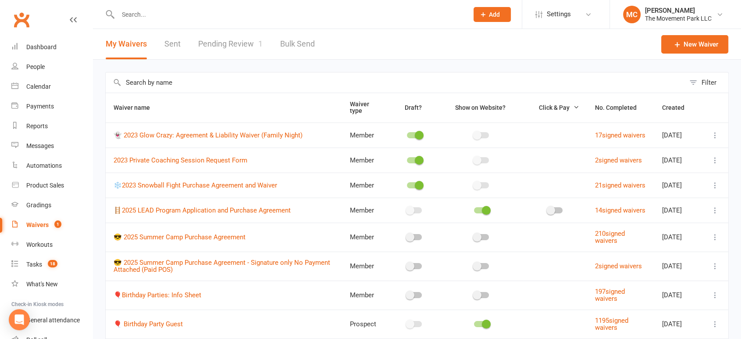  What do you see at coordinates (40, 106) in the screenshot?
I see `div: Payments` at bounding box center [40, 106].